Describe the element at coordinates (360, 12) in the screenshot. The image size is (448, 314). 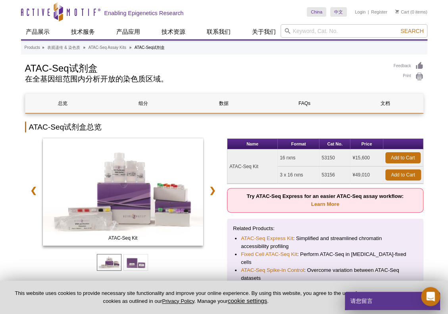
I see `a: Login` at that location.